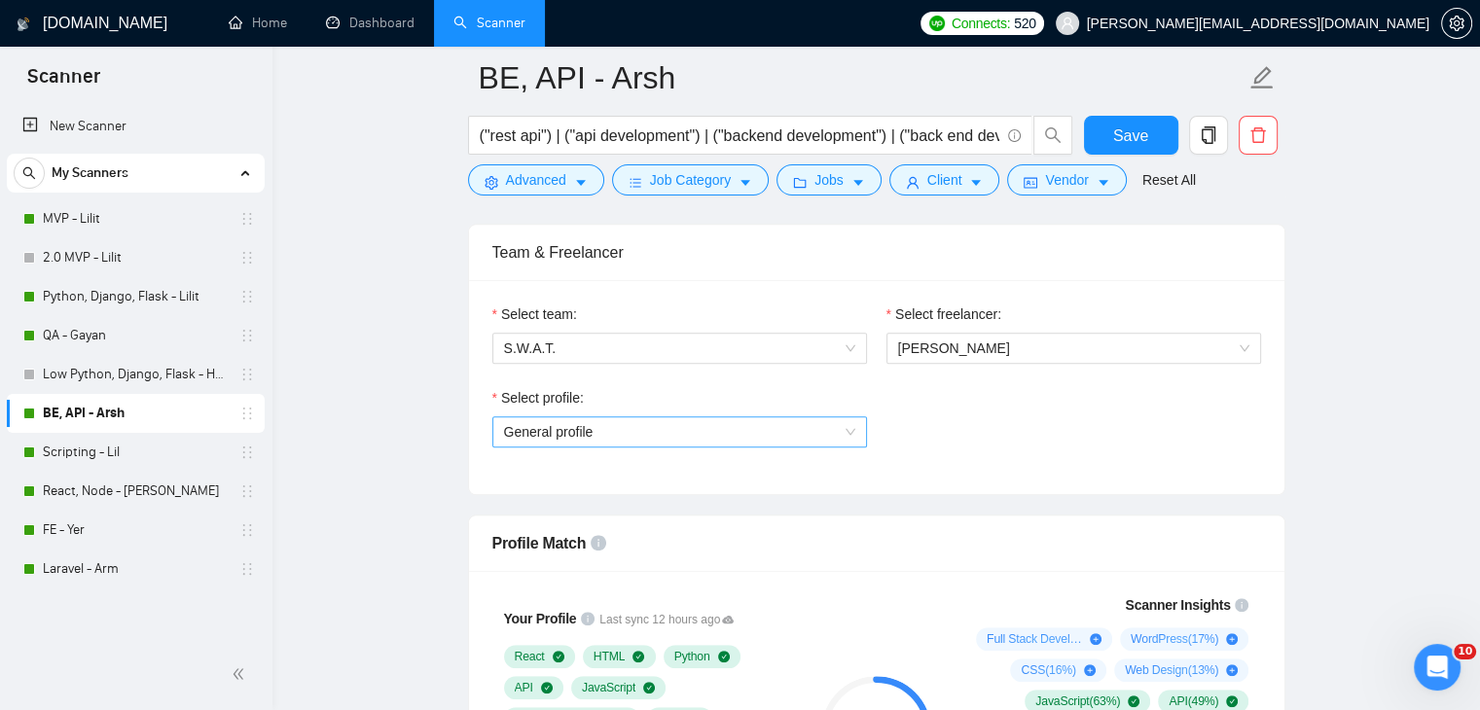 Image resolution: width=1480 pixels, height=710 pixels. Describe the element at coordinates (1048, 670) in the screenshot. I see `span: CSS ( 16 %)` at that location.